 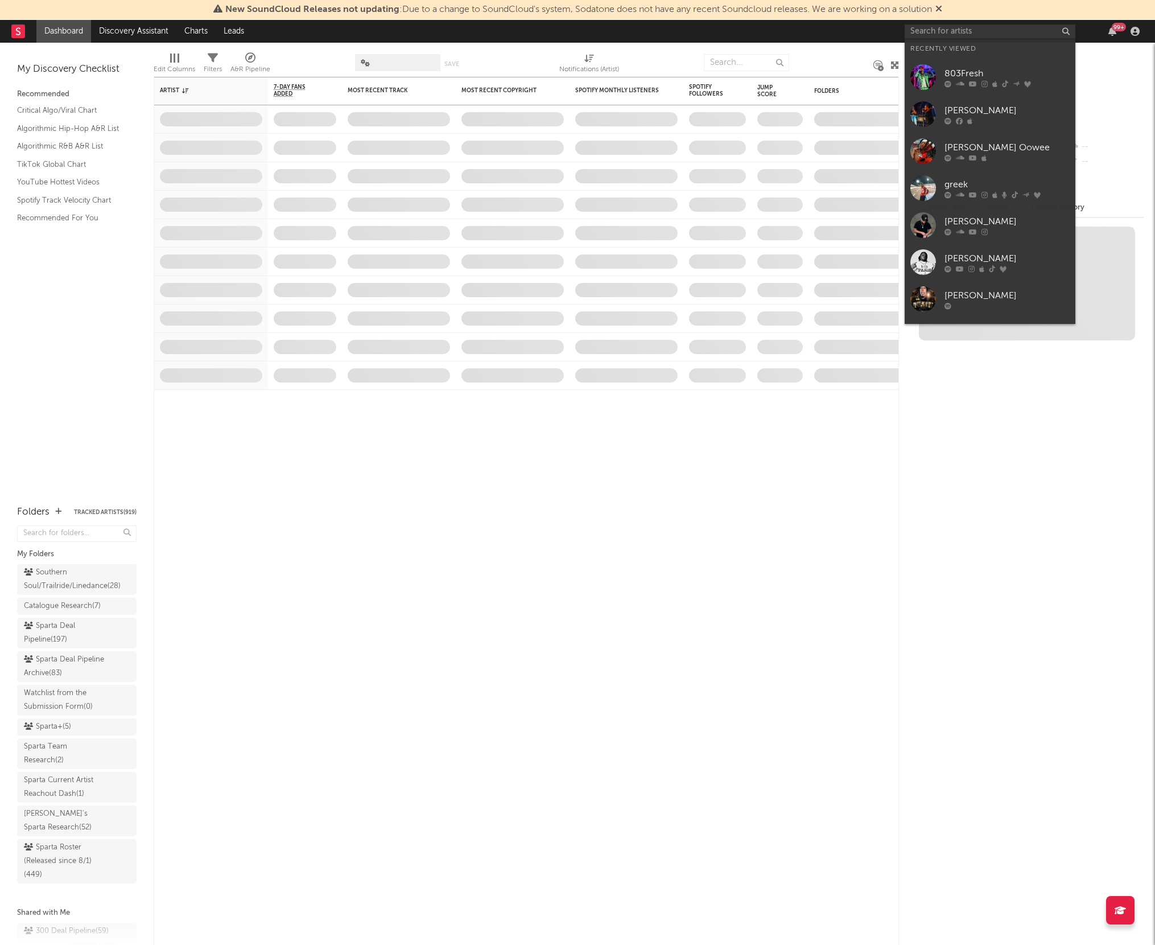 I want to click on div: Most Recent Track, so click(x=390, y=90).